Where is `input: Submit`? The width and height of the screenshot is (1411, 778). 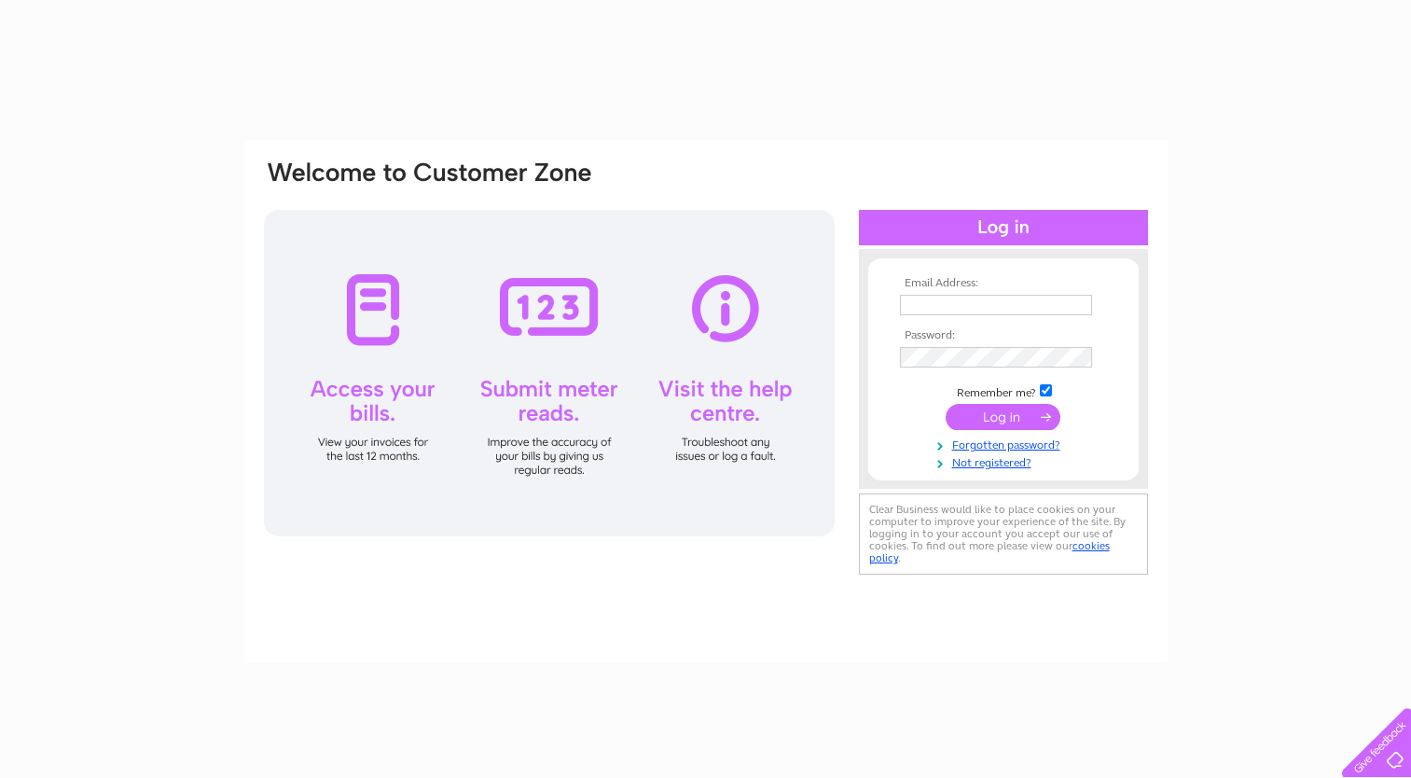
input: Submit is located at coordinates (1003, 417).